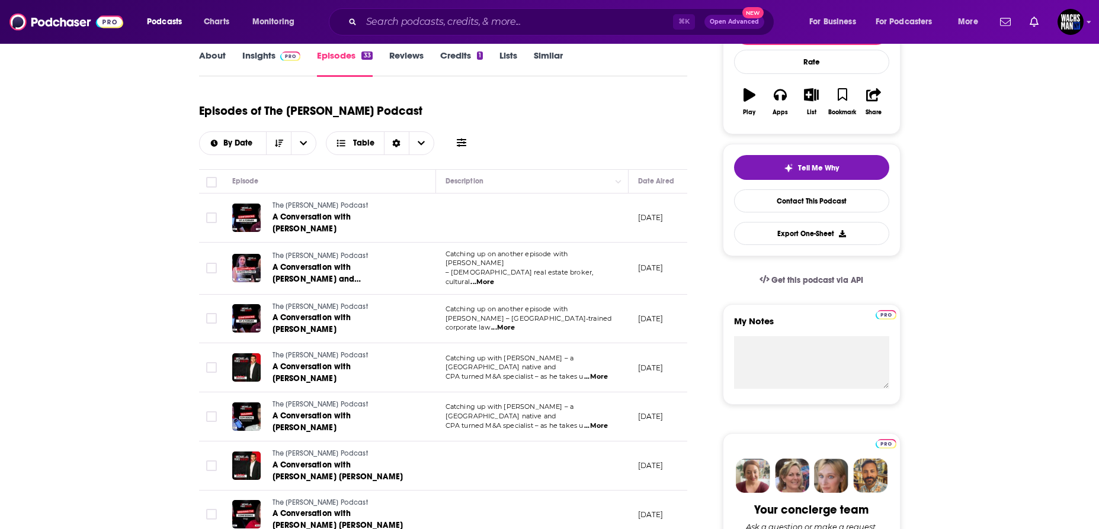 The width and height of the screenshot is (1099, 529). Describe the element at coordinates (563, 22) in the screenshot. I see `div: Search podcasts, credits, & more...` at that location.